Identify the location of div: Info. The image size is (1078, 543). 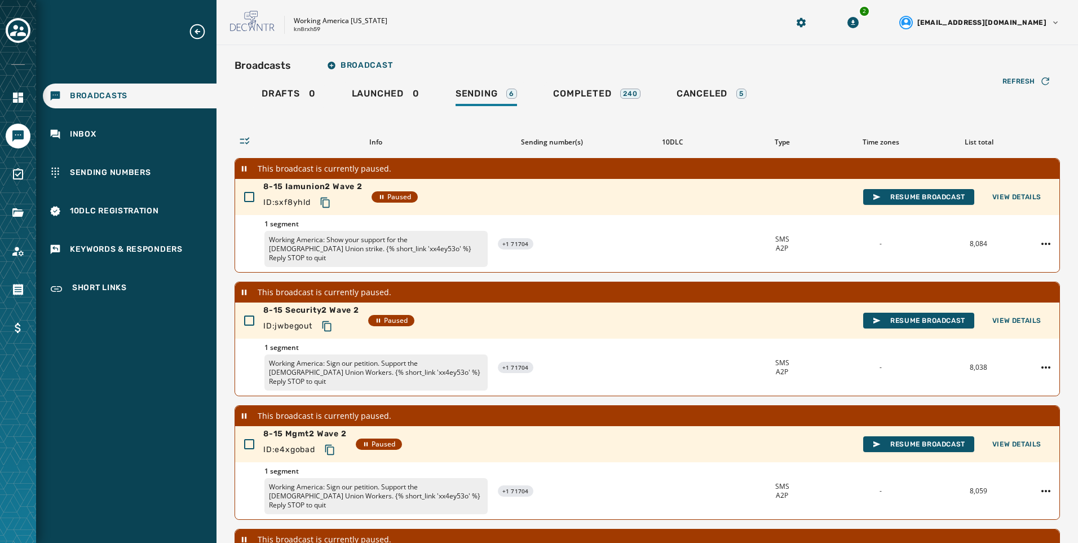
(376, 142).